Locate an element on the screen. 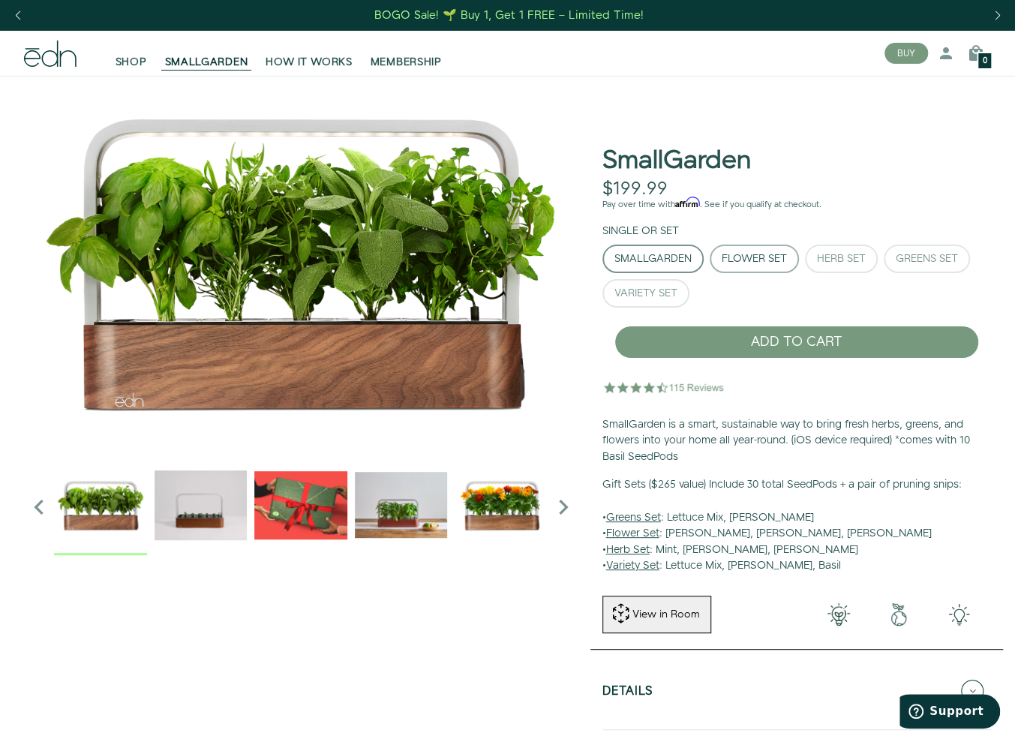 This screenshot has width=1015, height=739. div: 4 / 6 is located at coordinates (401, 506).